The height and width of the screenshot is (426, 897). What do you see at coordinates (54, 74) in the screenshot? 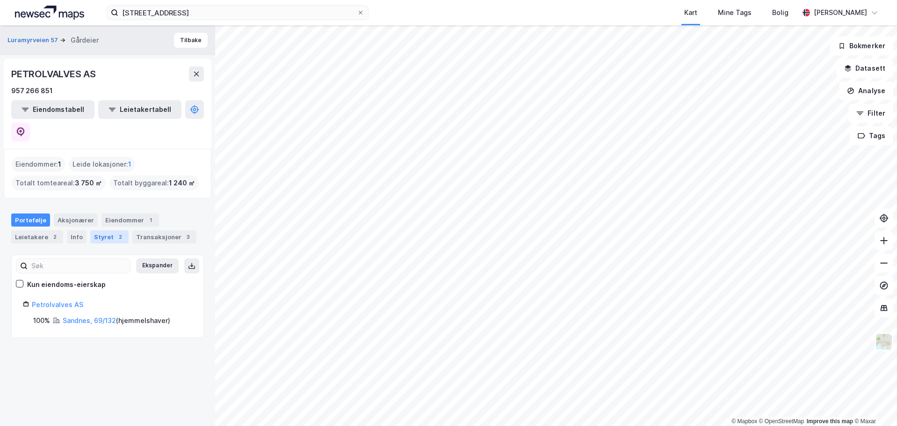
I see `div: PETROLVALVES AS` at bounding box center [54, 74].